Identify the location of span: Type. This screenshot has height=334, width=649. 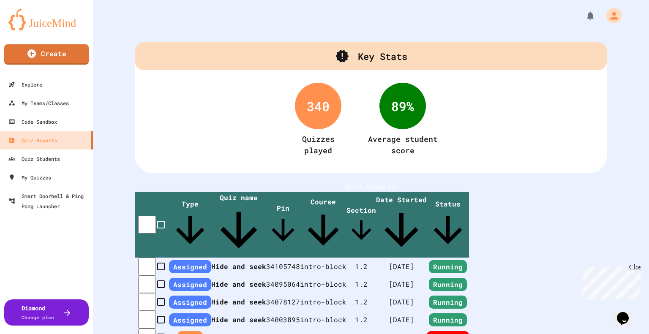
(190, 225).